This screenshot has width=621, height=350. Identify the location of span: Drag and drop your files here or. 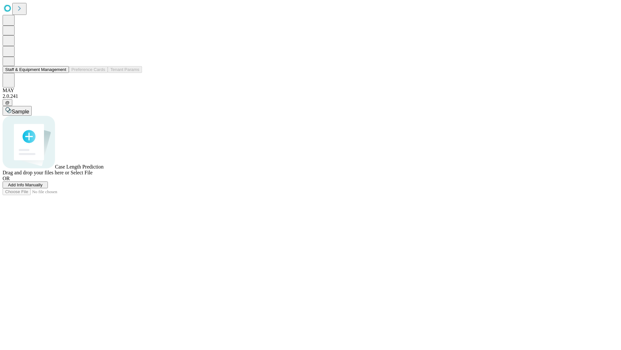
(36, 172).